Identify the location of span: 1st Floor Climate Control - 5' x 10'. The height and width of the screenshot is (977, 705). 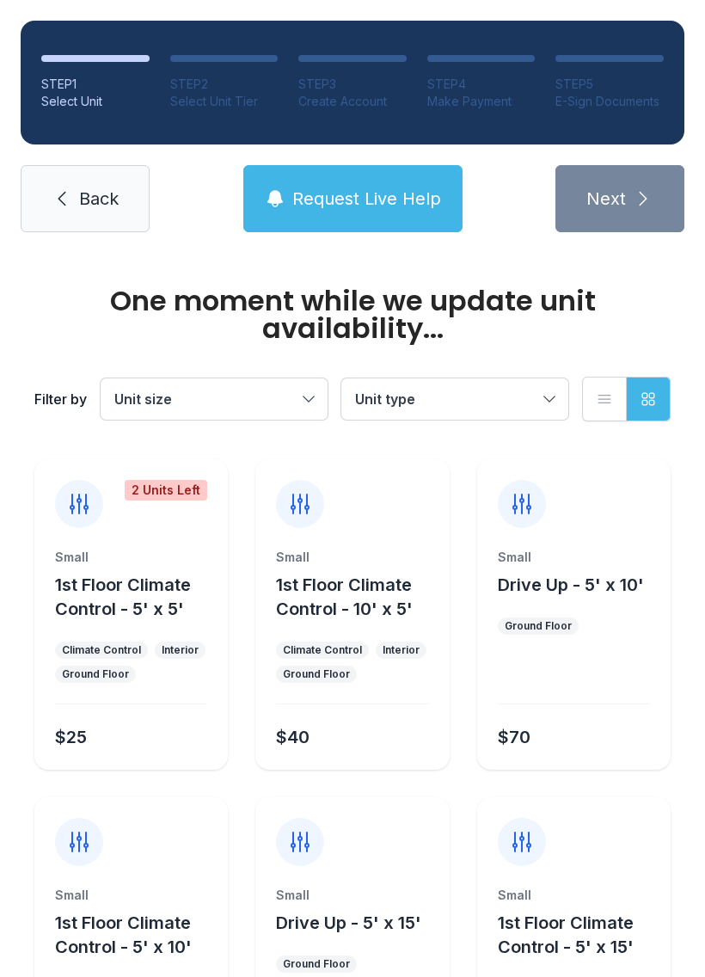
(123, 935).